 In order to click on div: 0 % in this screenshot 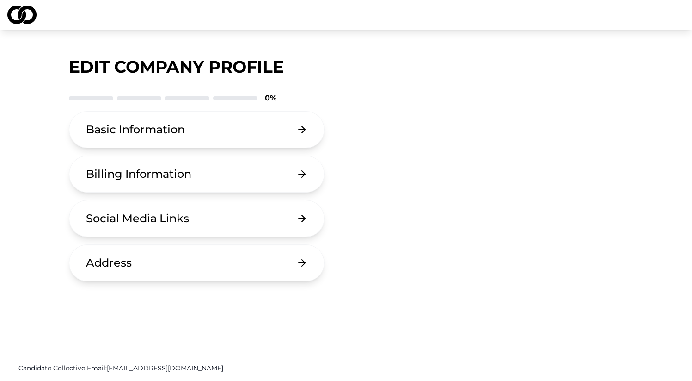, I will do `click(271, 98)`.